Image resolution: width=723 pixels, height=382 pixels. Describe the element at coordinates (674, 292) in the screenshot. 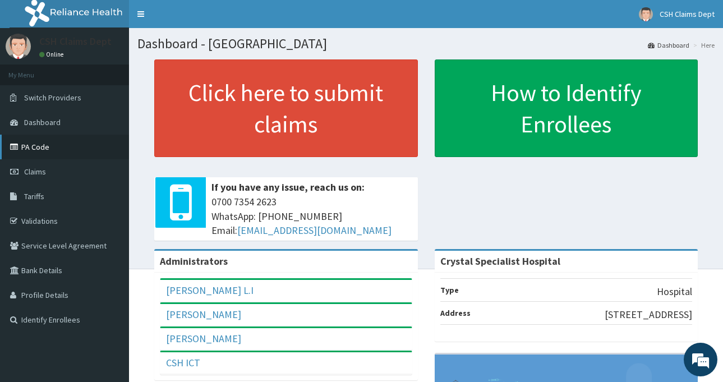

I see `p: Hospital` at that location.